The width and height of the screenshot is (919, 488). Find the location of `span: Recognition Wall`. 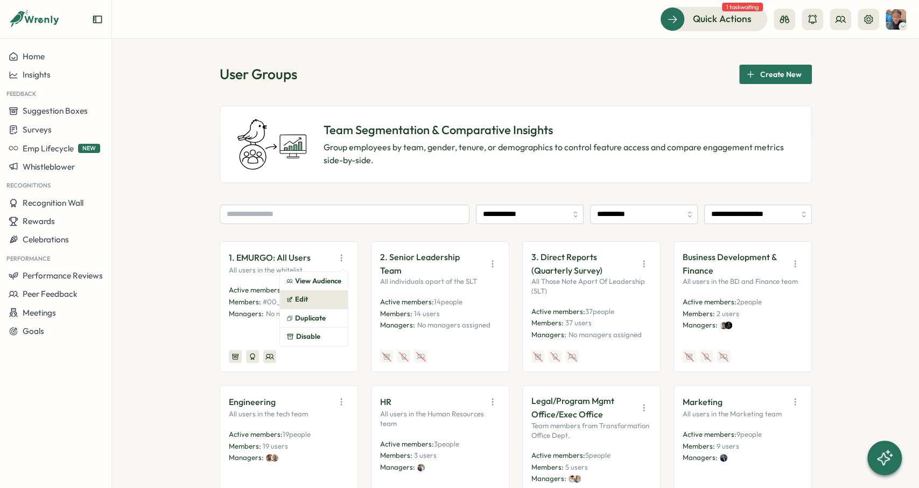

span: Recognition Wall is located at coordinates (53, 203).